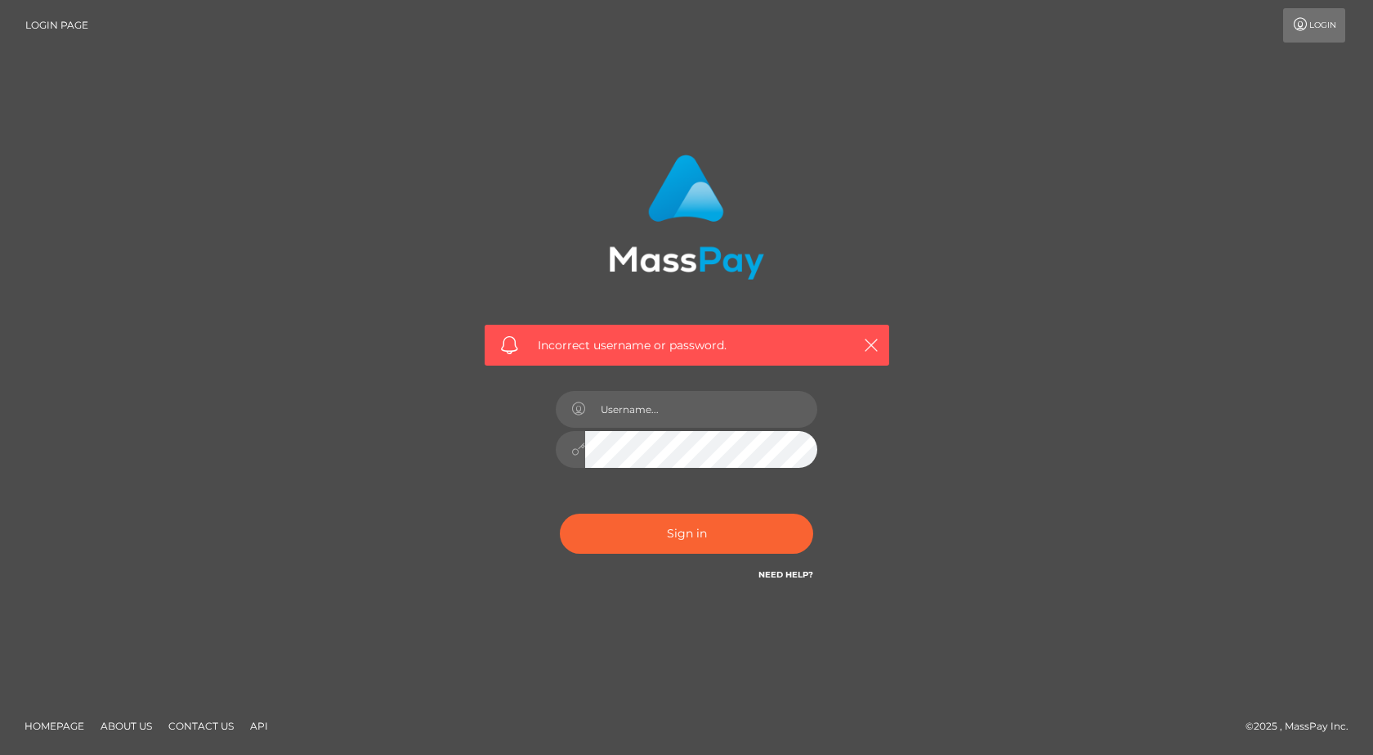 The height and width of the screenshot is (755, 1373). I want to click on span: Incorrect username or password., so click(687, 345).